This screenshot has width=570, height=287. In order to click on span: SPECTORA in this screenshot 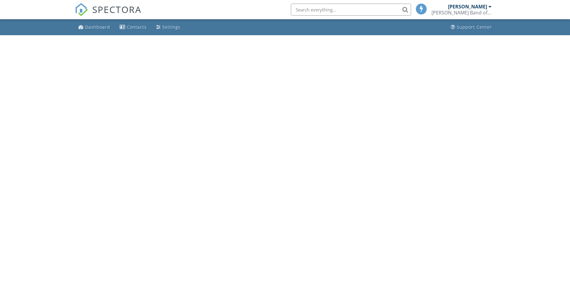, I will do `click(117, 9)`.